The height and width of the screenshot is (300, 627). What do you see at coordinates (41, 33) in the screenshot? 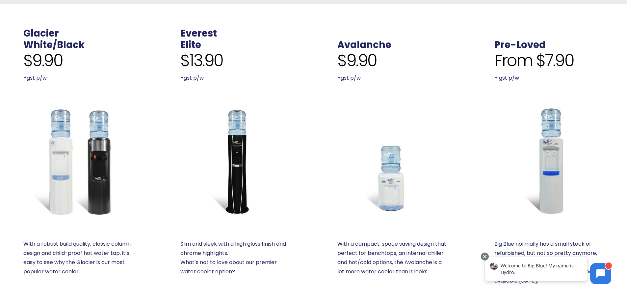
I see `a: Glacier` at bounding box center [41, 33].